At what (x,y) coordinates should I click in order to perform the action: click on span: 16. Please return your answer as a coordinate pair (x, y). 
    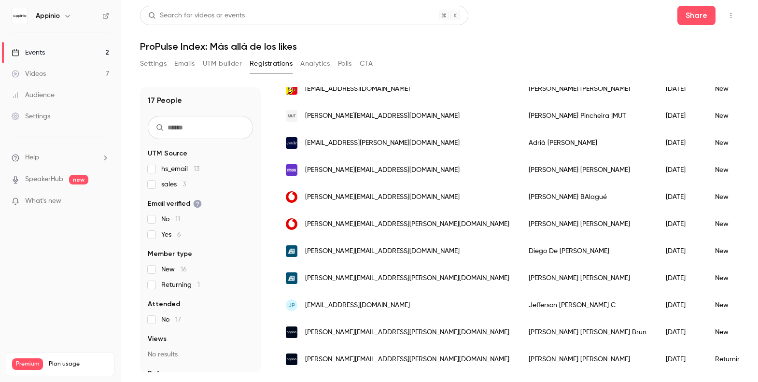
    Looking at the image, I should click on (184, 270).